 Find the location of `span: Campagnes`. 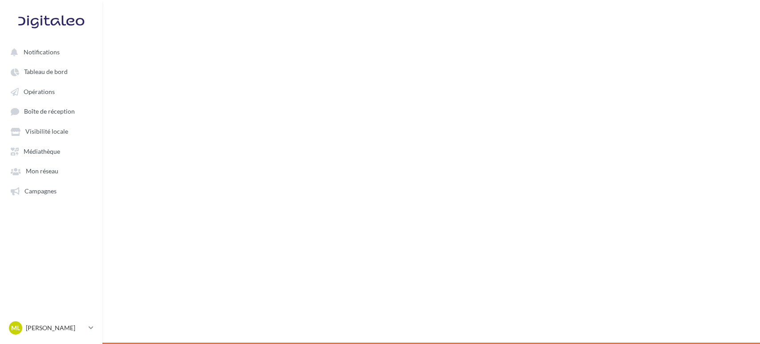

span: Campagnes is located at coordinates (41, 191).